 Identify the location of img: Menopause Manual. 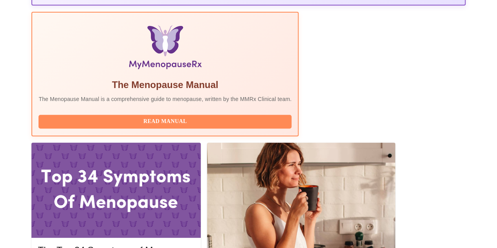
(165, 49).